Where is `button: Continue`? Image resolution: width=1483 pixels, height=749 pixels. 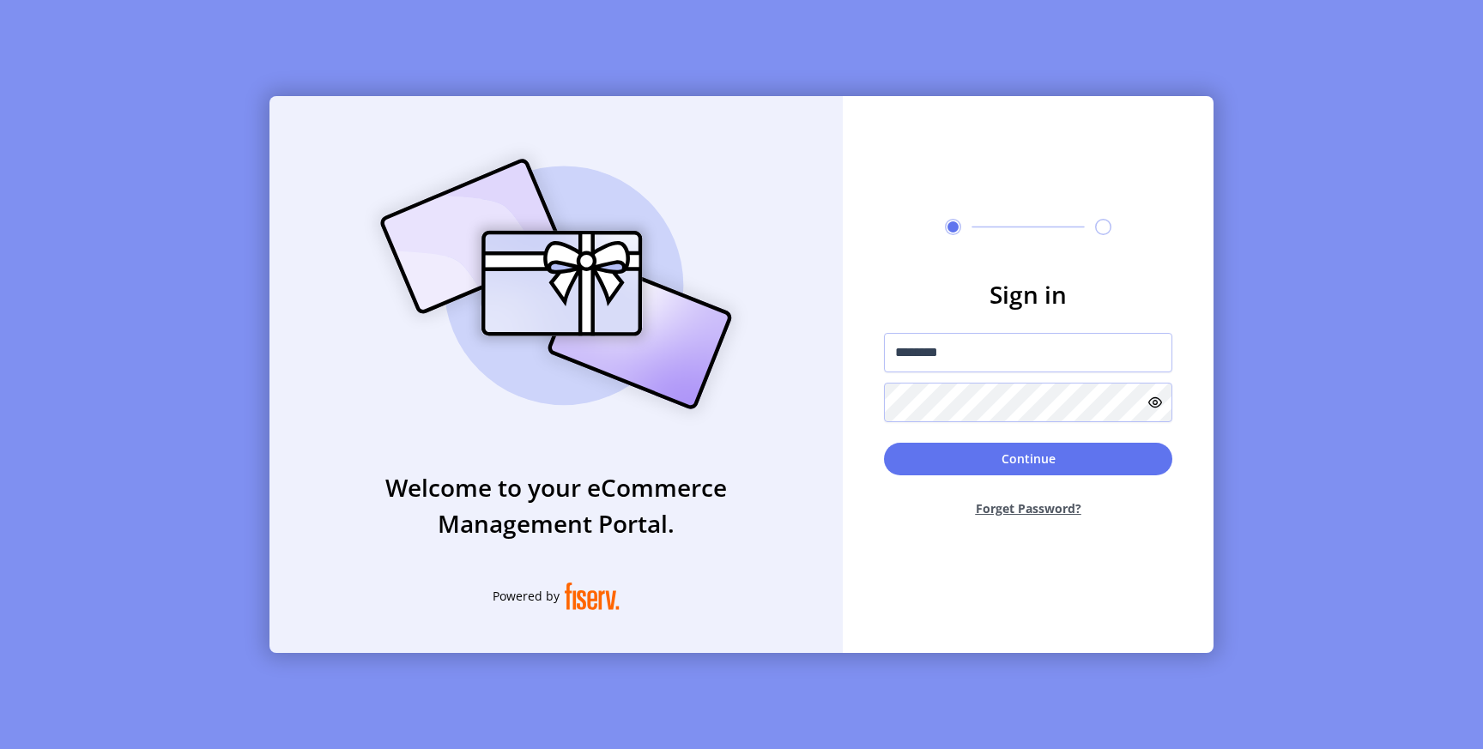 button: Continue is located at coordinates (1028, 459).